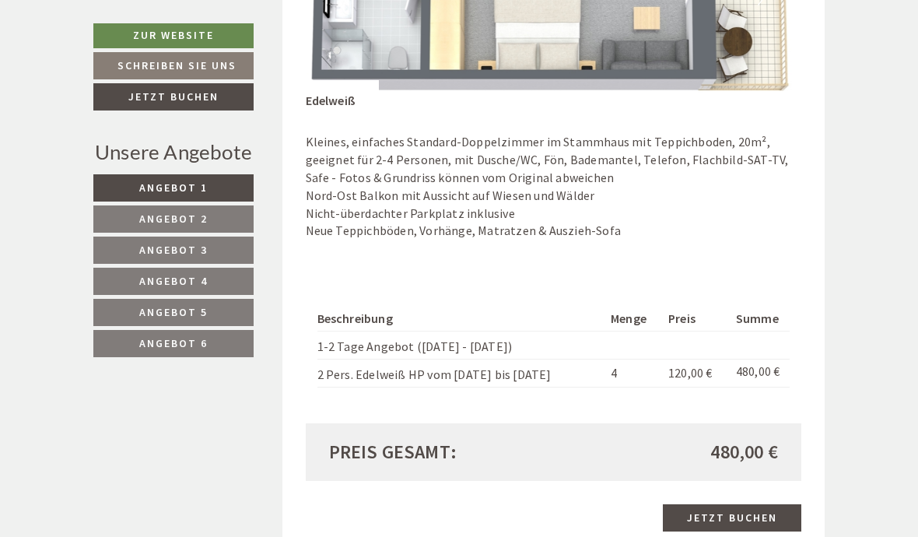 The width and height of the screenshot is (918, 537). Describe the element at coordinates (174, 36) in the screenshot. I see `a: Zur Website` at that location.